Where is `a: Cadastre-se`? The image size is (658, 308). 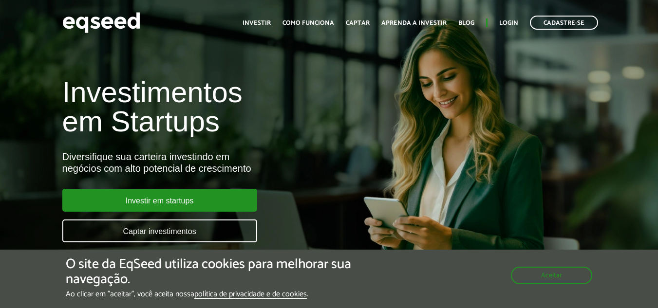 a: Cadastre-se is located at coordinates (564, 22).